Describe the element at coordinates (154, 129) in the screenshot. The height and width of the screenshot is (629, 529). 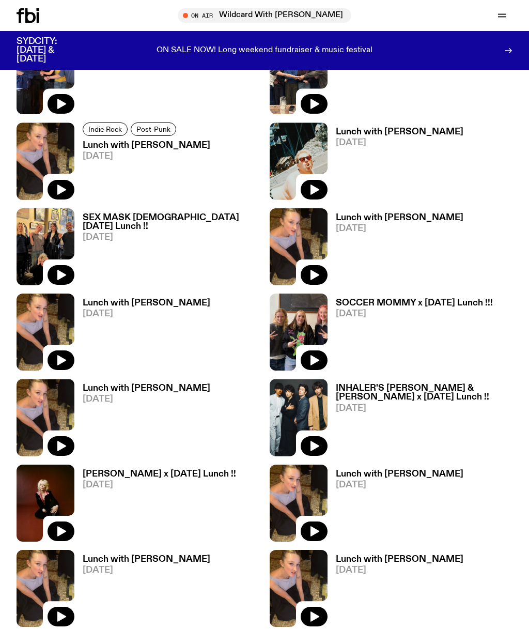
I see `span: Post-Punk` at that location.